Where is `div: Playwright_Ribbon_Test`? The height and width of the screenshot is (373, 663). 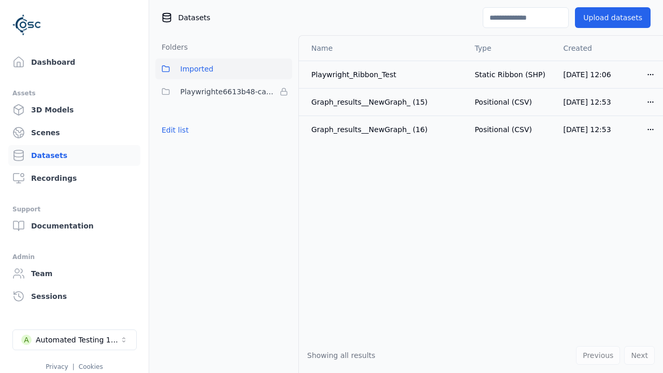
div: Playwright_Ribbon_Test is located at coordinates (384, 75).